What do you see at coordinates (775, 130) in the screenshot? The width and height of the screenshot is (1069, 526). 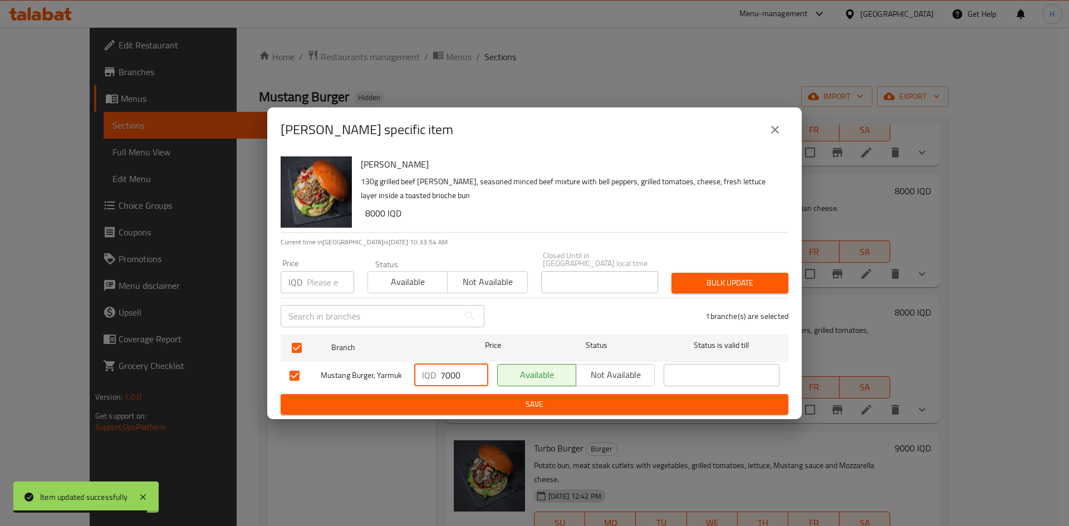 I see `button: close` at bounding box center [775, 130].